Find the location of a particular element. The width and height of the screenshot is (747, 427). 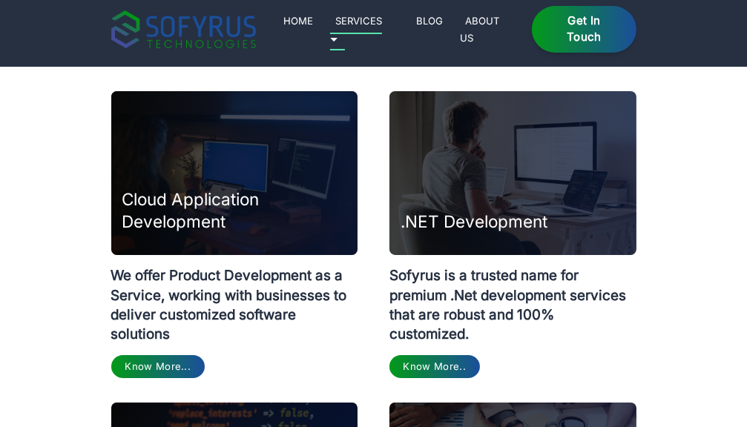

a: Get in Touch is located at coordinates (584, 30).